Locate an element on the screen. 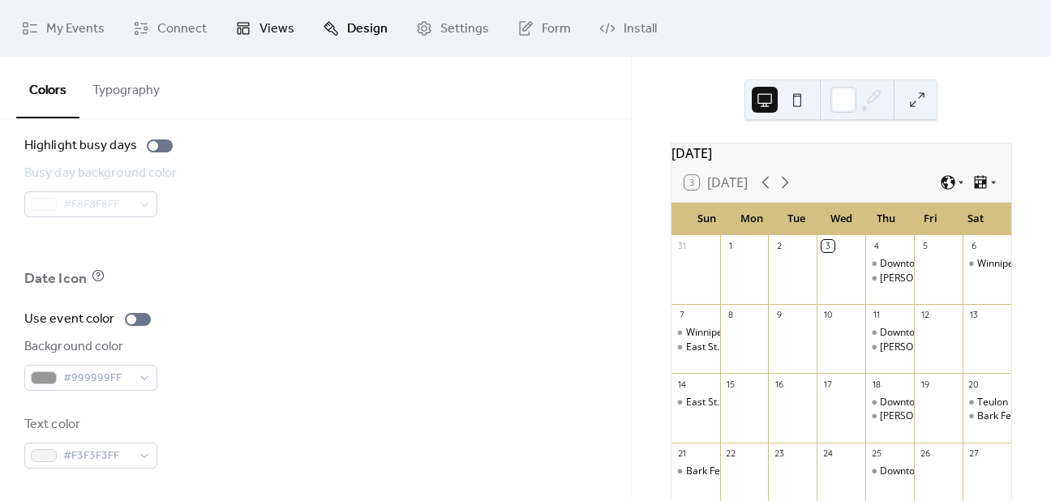 The height and width of the screenshot is (501, 1051). div: 17 is located at coordinates (827, 384).